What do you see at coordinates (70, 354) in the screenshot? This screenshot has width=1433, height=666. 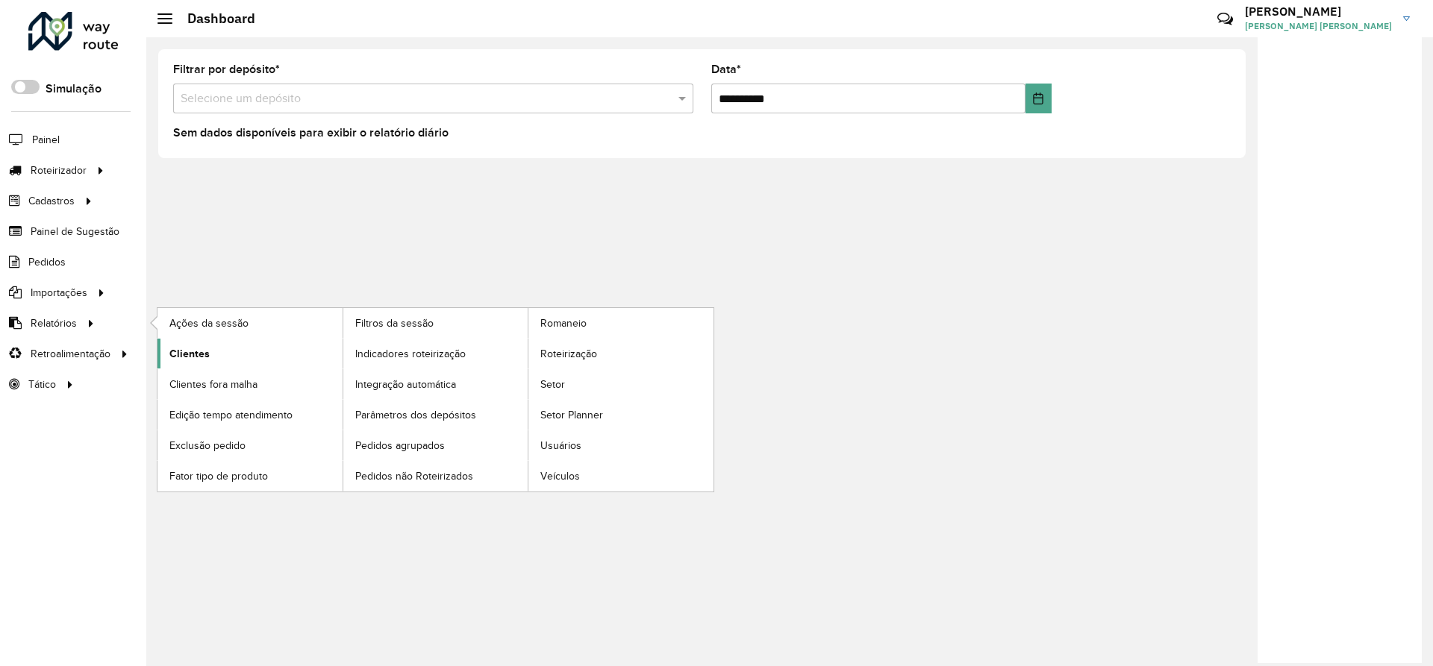 I see `span: Retroalimentação` at bounding box center [70, 354].